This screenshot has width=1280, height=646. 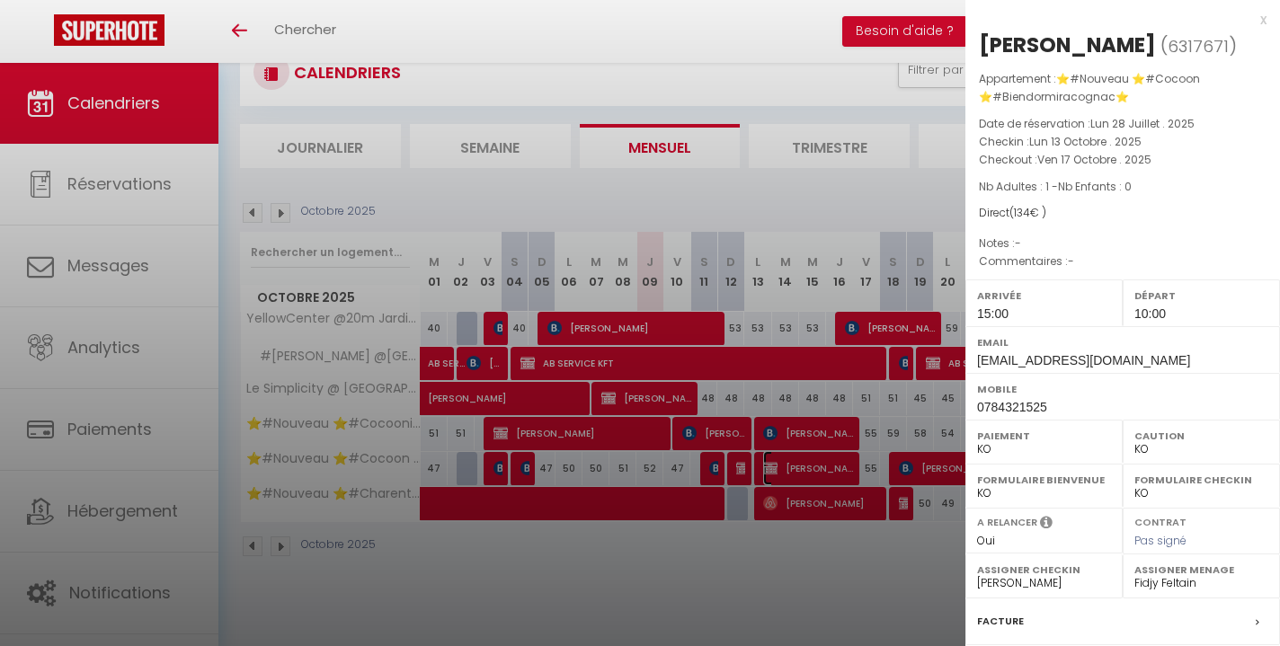 I want to click on label: Assigner Menage, so click(x=1201, y=570).